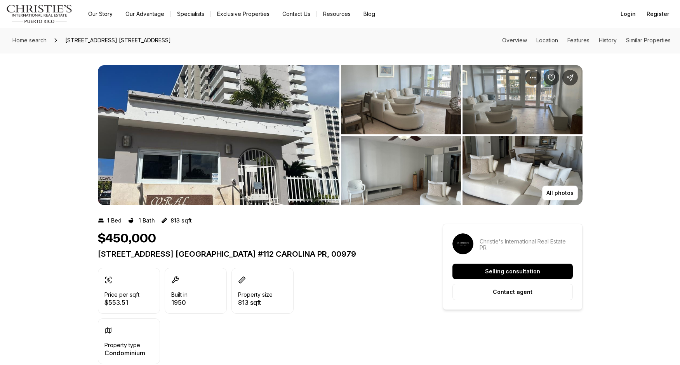 Image resolution: width=680 pixels, height=365 pixels. Describe the element at coordinates (515, 40) in the screenshot. I see `a: Skip to: Overview` at that location.